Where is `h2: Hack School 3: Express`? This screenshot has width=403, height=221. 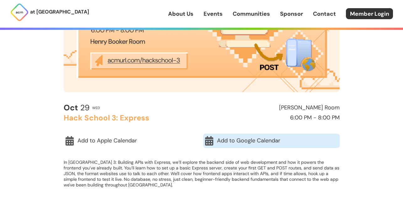
h2: Hack School 3: Express is located at coordinates (131, 118).